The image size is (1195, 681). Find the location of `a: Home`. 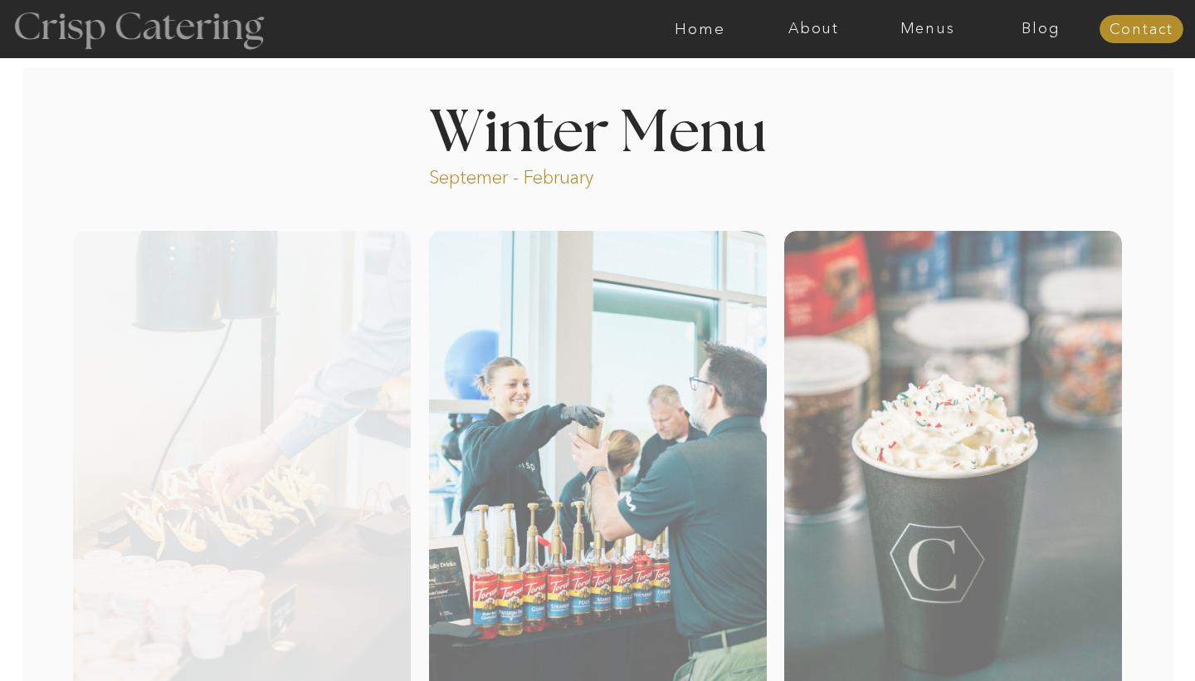

a: Home is located at coordinates (700, 29).